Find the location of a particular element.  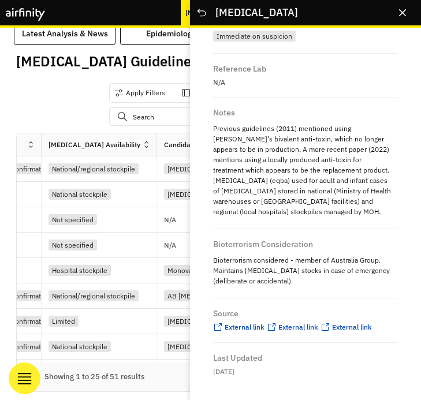

button: Columns is located at coordinates (200, 93).